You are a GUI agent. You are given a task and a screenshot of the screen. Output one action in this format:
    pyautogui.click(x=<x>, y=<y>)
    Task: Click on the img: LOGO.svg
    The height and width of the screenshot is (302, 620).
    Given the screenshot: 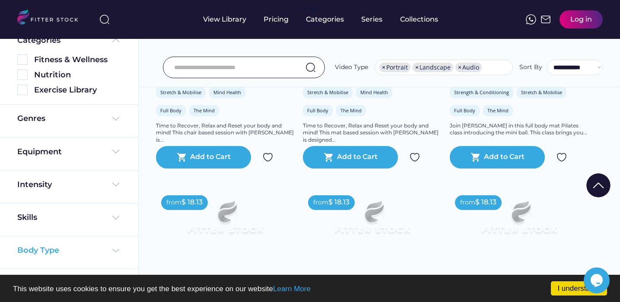 What is the action you would take?
    pyautogui.click(x=51, y=18)
    